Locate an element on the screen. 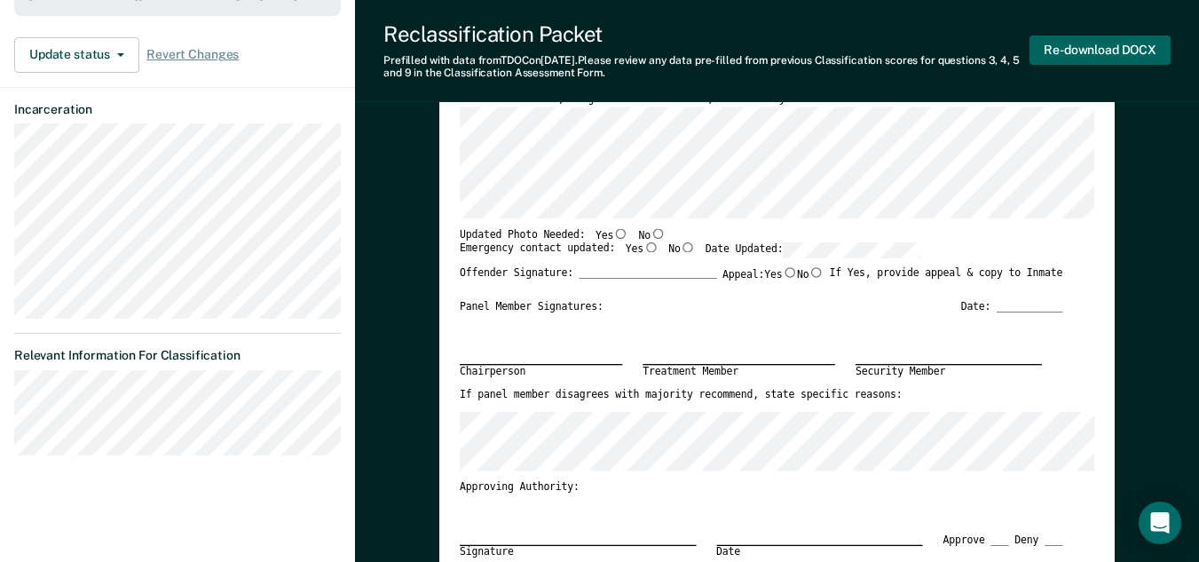 The height and width of the screenshot is (562, 1199). button: Re-download DOCX is located at coordinates (1100, 50).